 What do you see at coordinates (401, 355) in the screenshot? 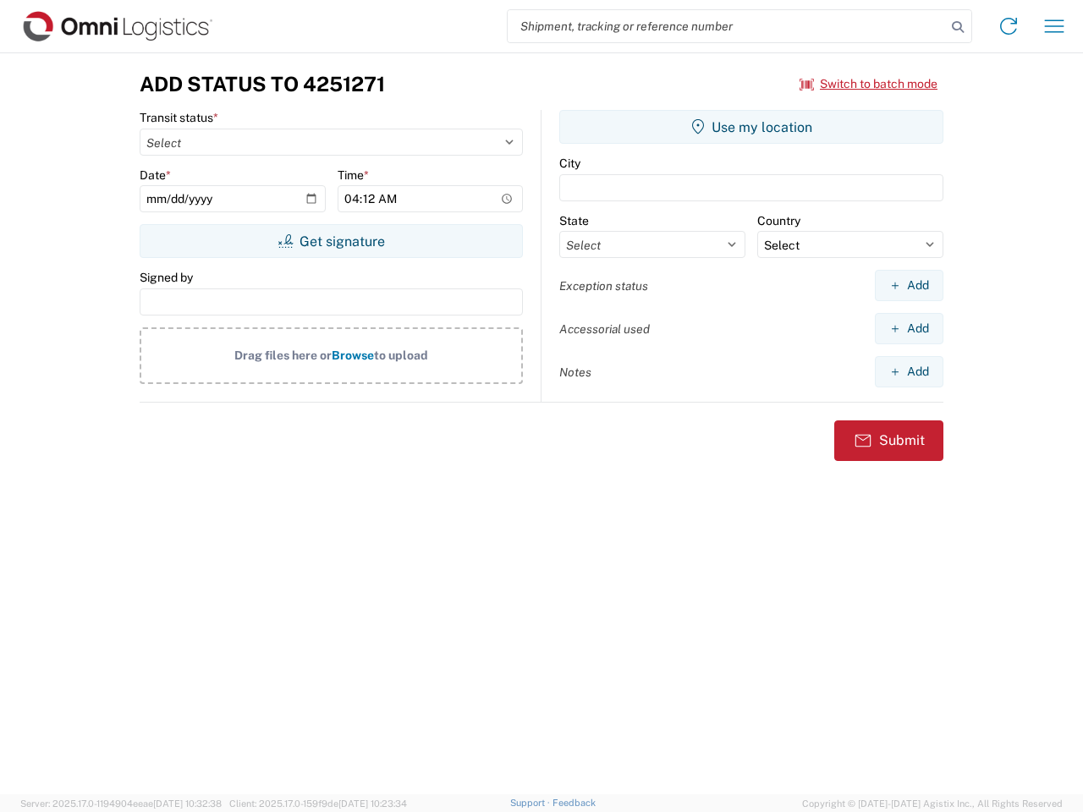
I see `span: to upload` at bounding box center [401, 355].